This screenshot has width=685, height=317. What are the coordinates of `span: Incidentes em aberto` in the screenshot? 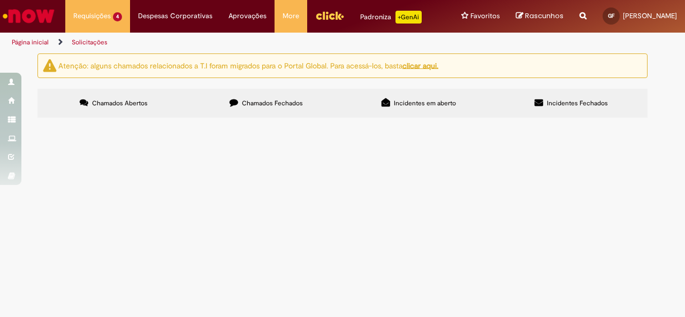 It's located at (425, 103).